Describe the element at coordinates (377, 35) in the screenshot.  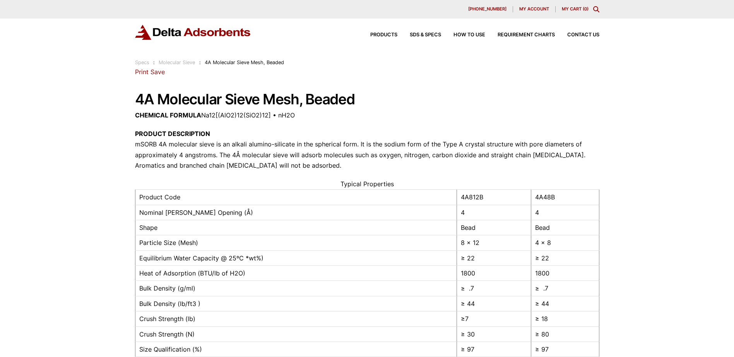
I see `a: Products` at that location.